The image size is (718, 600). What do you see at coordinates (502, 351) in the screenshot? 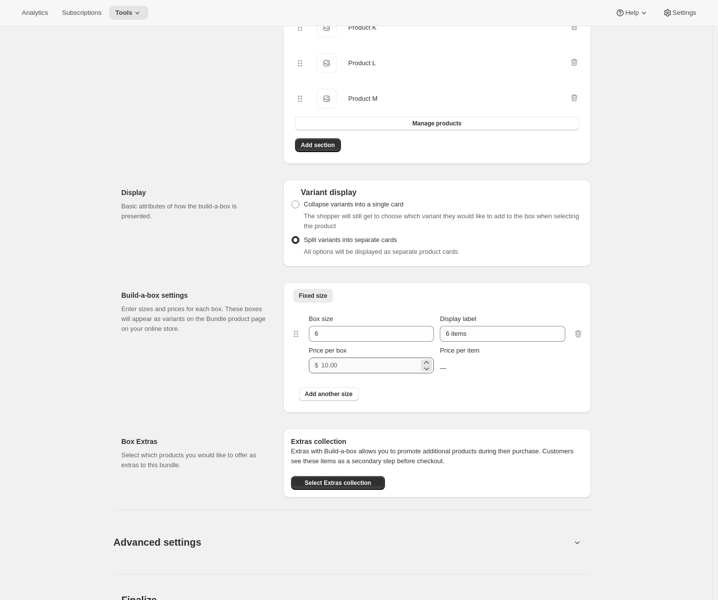
I see `div: Price per item` at bounding box center [502, 351].